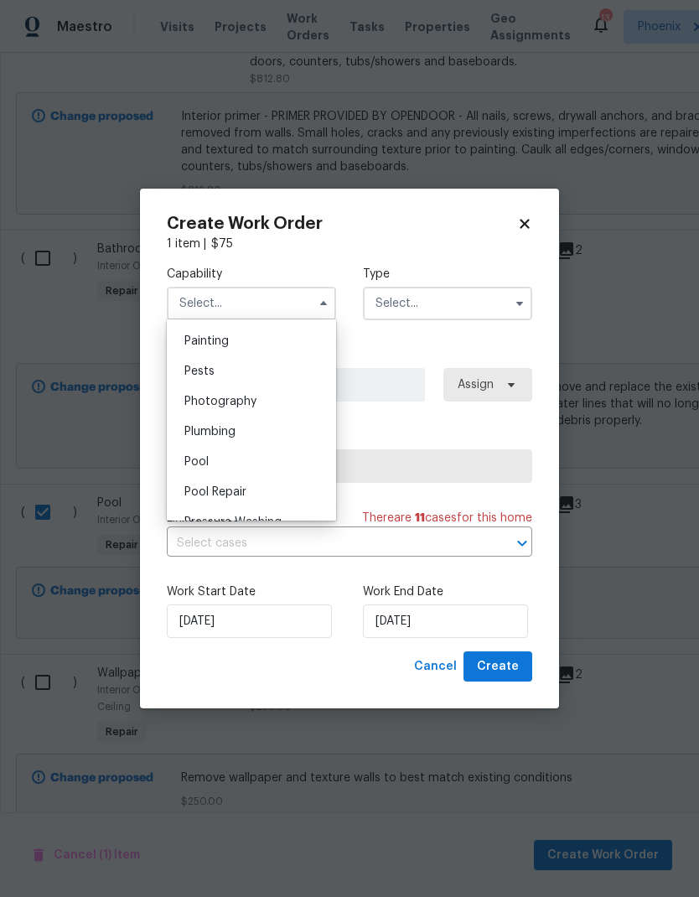 The height and width of the screenshot is (897, 699). Describe the element at coordinates (435, 667) in the screenshot. I see `span: Cancel` at that location.